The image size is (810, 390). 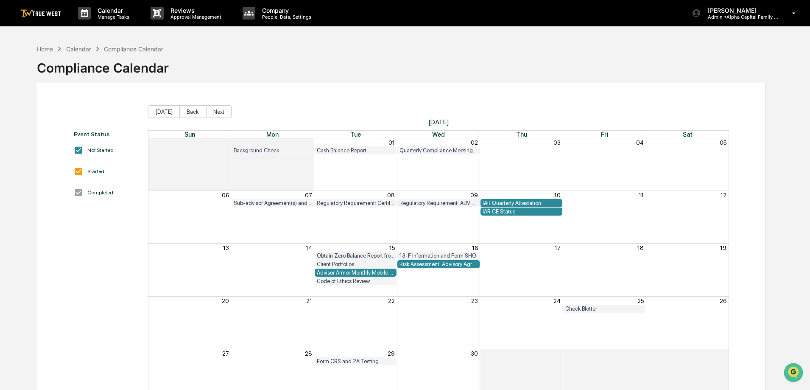 I want to click on div: Regulatory Requirement: Certify SAA Certification FINRA's Entitlement, so click(x=356, y=203).